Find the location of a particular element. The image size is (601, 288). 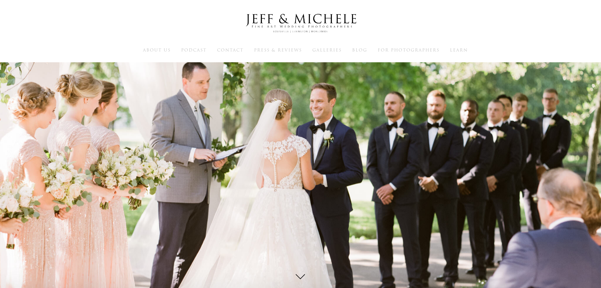

span: About Us is located at coordinates (157, 50).